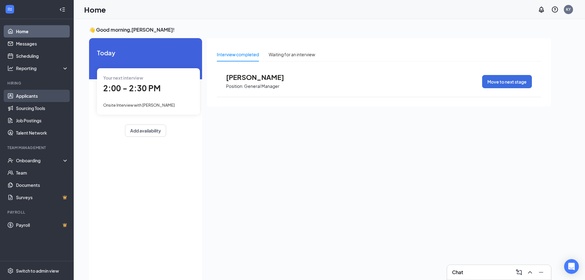 Image resolution: width=585 pixels, height=280 pixels. What do you see at coordinates (42, 185) in the screenshot?
I see `a: Documents` at bounding box center [42, 185].